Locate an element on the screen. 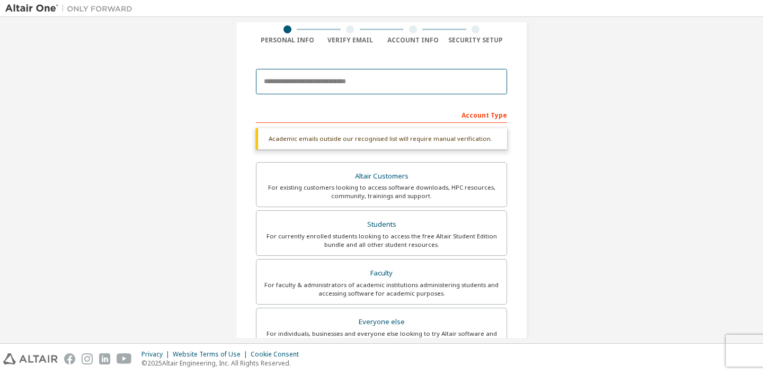 The image size is (763, 374). div: Website Terms of Use is located at coordinates (211, 354).